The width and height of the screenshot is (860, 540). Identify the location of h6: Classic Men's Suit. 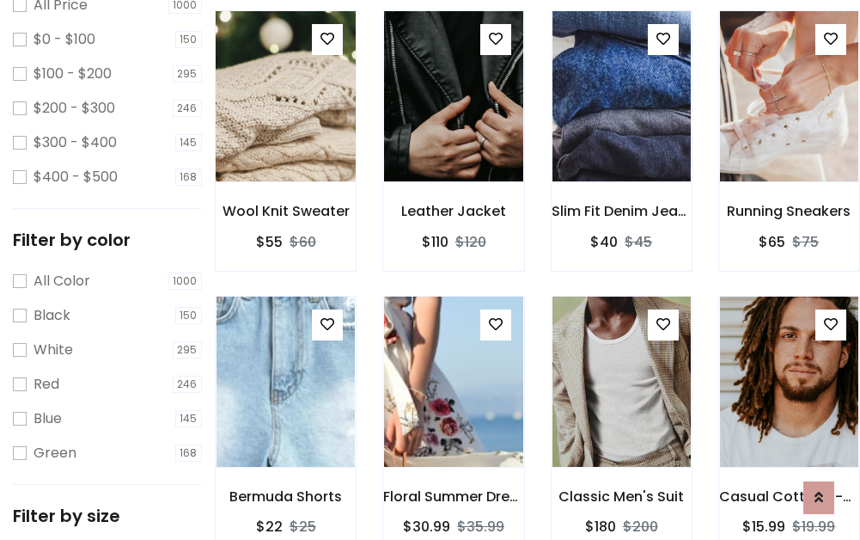
(621, 496).